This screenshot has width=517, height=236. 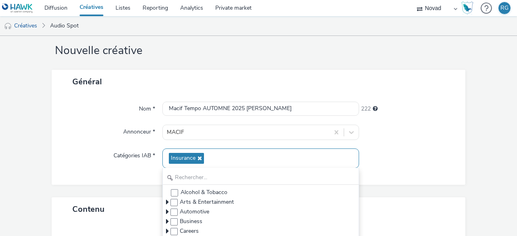 I want to click on span: Contenu, so click(x=88, y=209).